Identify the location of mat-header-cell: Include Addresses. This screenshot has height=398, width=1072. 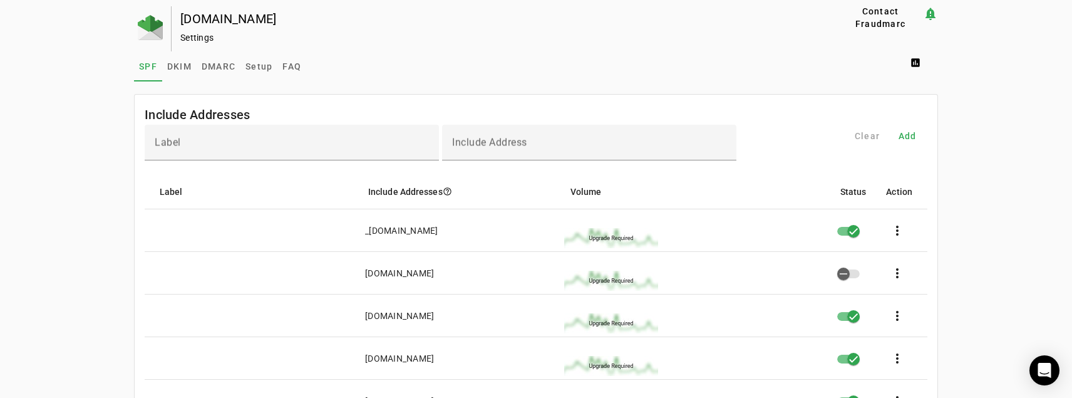
(459, 192).